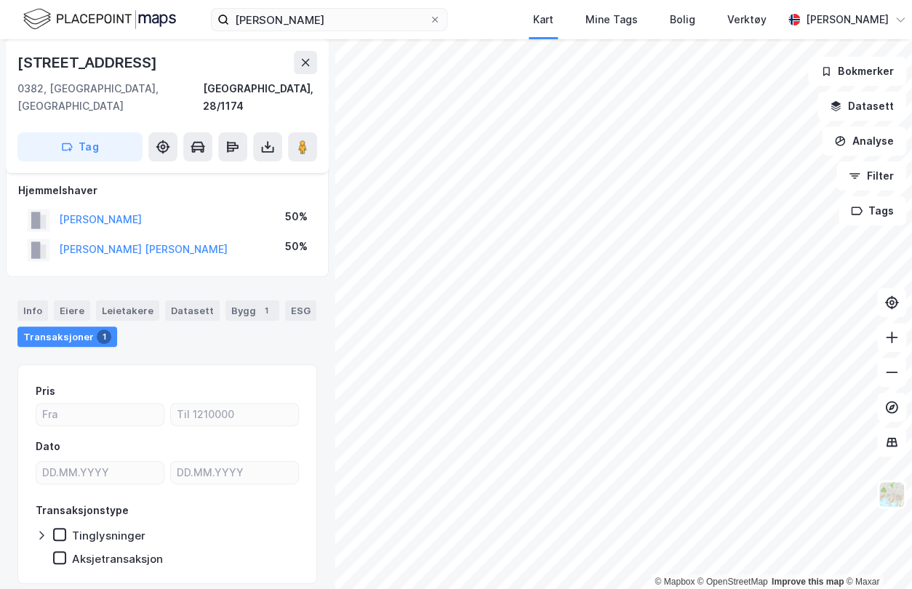 The height and width of the screenshot is (589, 912). What do you see at coordinates (117, 559) in the screenshot?
I see `div: Aksjetransaksjon` at bounding box center [117, 559].